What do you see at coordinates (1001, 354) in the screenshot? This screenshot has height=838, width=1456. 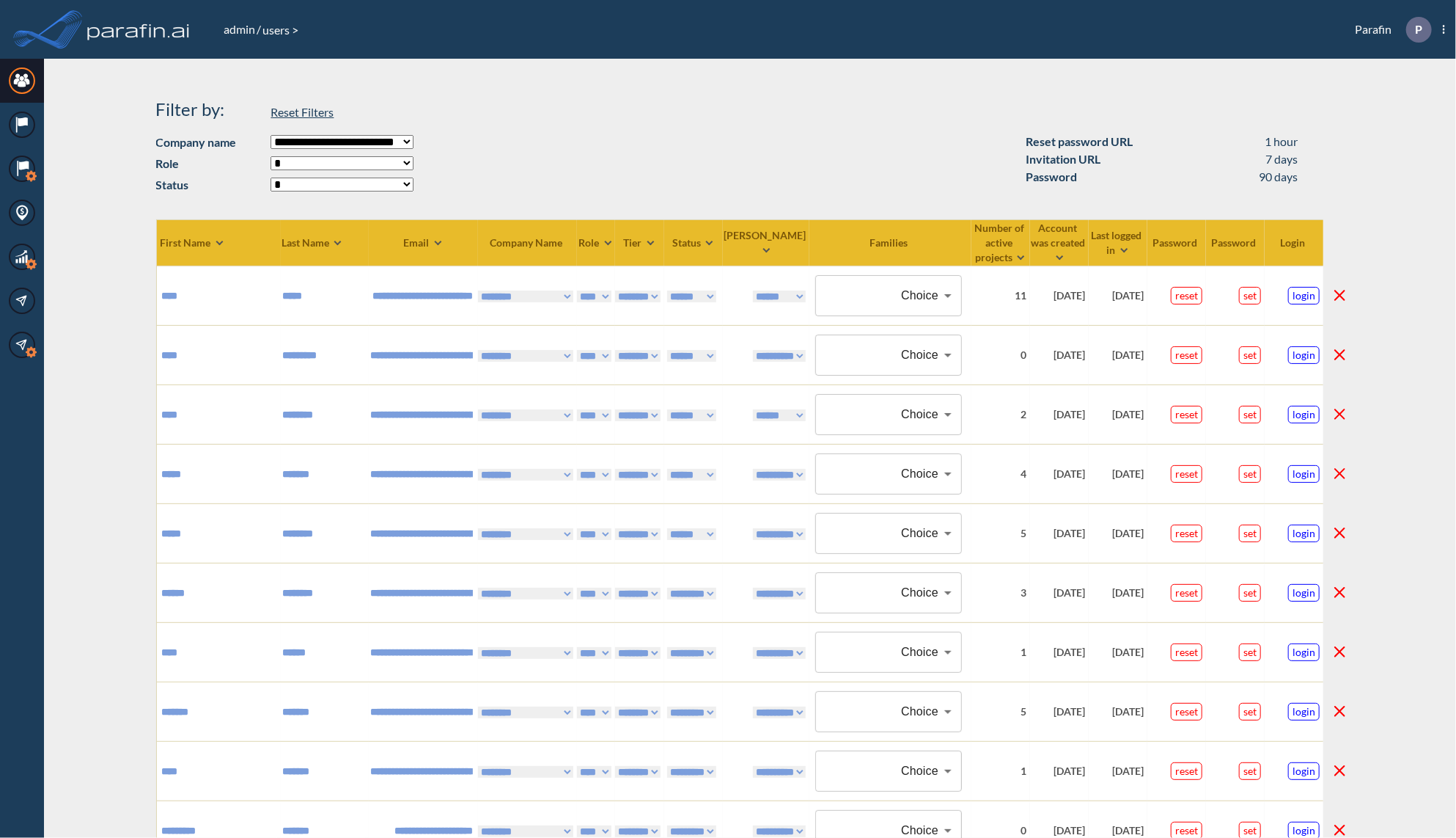 I see `td: 0` at bounding box center [1001, 354].